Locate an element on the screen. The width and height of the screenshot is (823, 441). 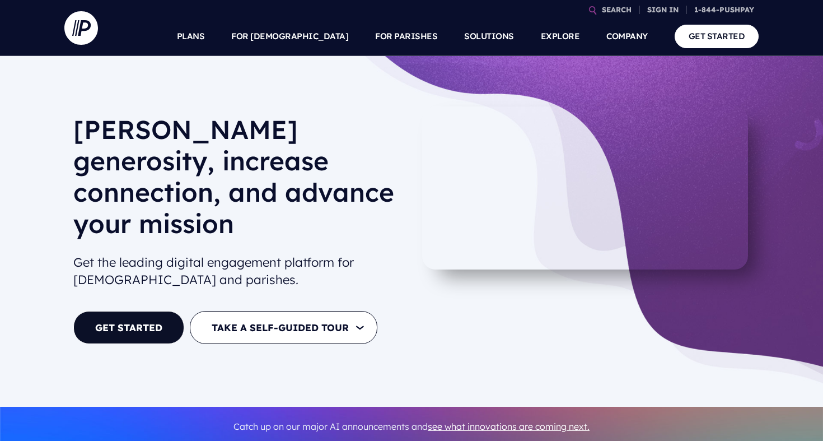
button: TAKE A SELF-GUIDED TOUR is located at coordinates (283, 327).